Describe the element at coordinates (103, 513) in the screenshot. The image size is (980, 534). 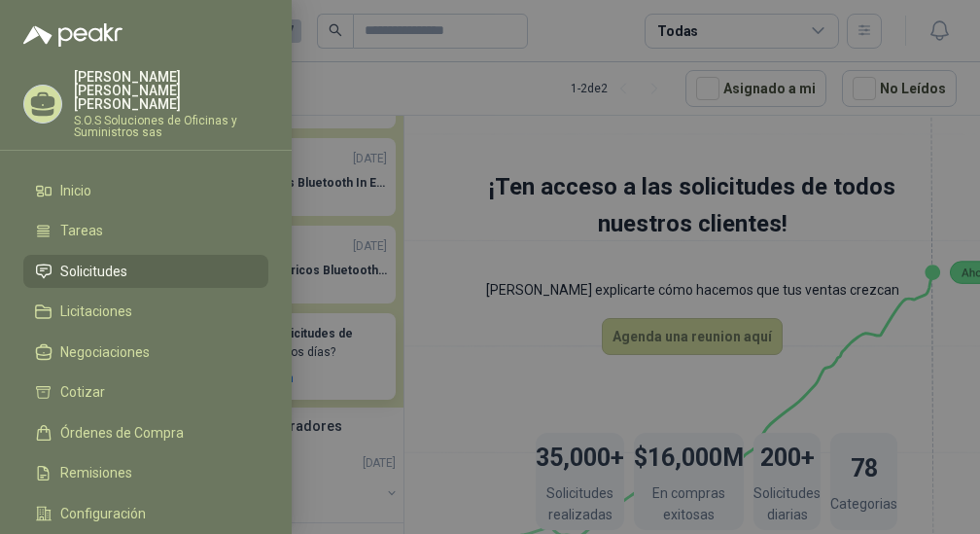
I see `span: Configuración` at that location.